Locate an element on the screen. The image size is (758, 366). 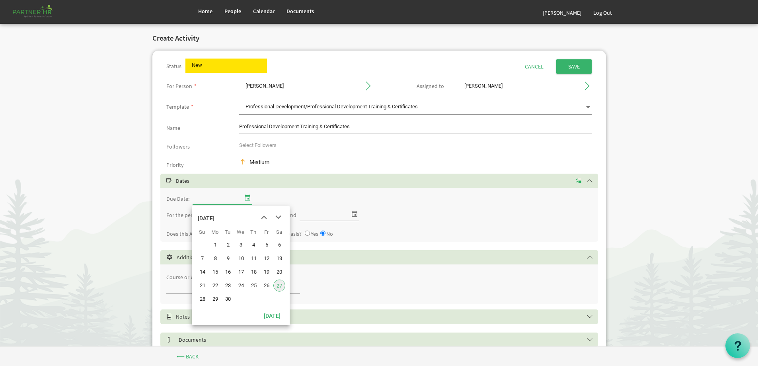
span: Calendar is located at coordinates (264, 11).